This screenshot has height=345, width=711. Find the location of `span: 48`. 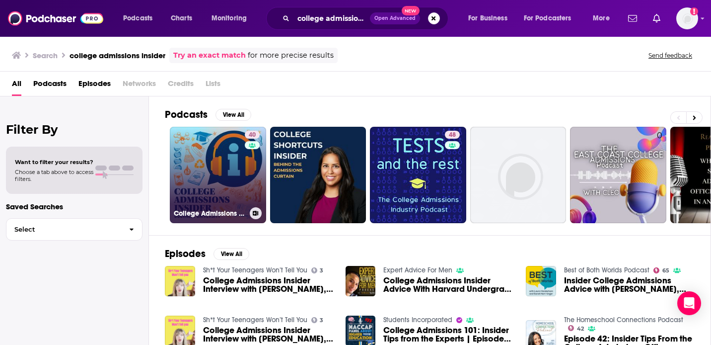

span: 48 is located at coordinates (453, 135).